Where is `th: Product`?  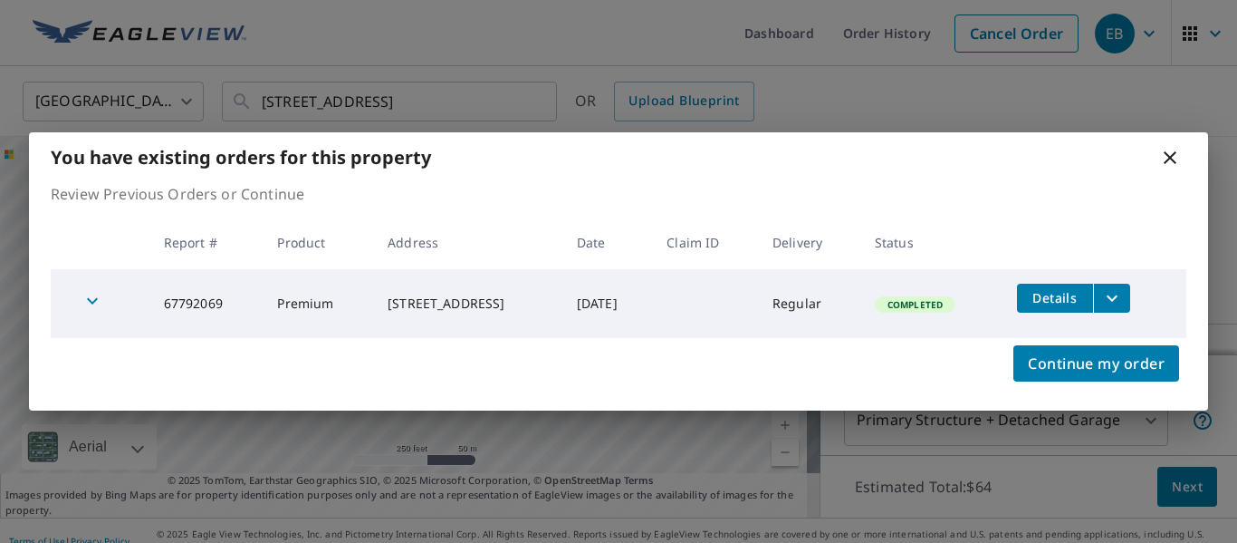
th: Product is located at coordinates (318, 242).